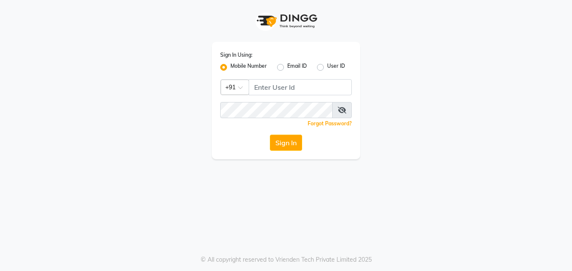 The image size is (572, 271). I want to click on label: Mobile Number, so click(248, 67).